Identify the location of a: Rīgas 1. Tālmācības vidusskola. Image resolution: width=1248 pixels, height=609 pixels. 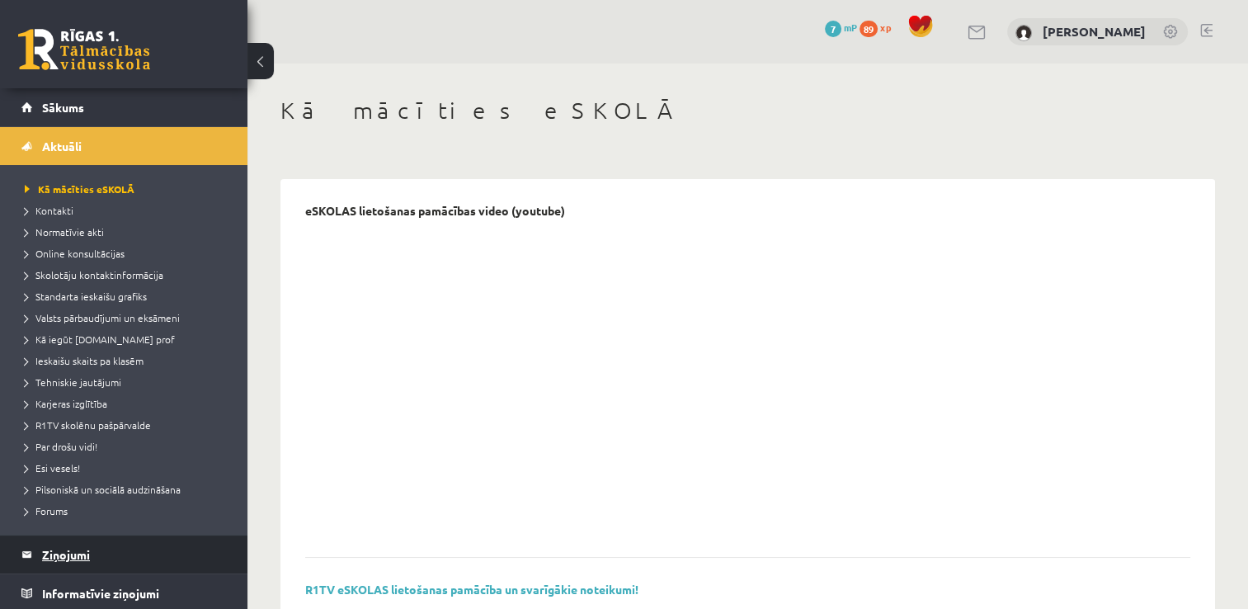
(84, 49).